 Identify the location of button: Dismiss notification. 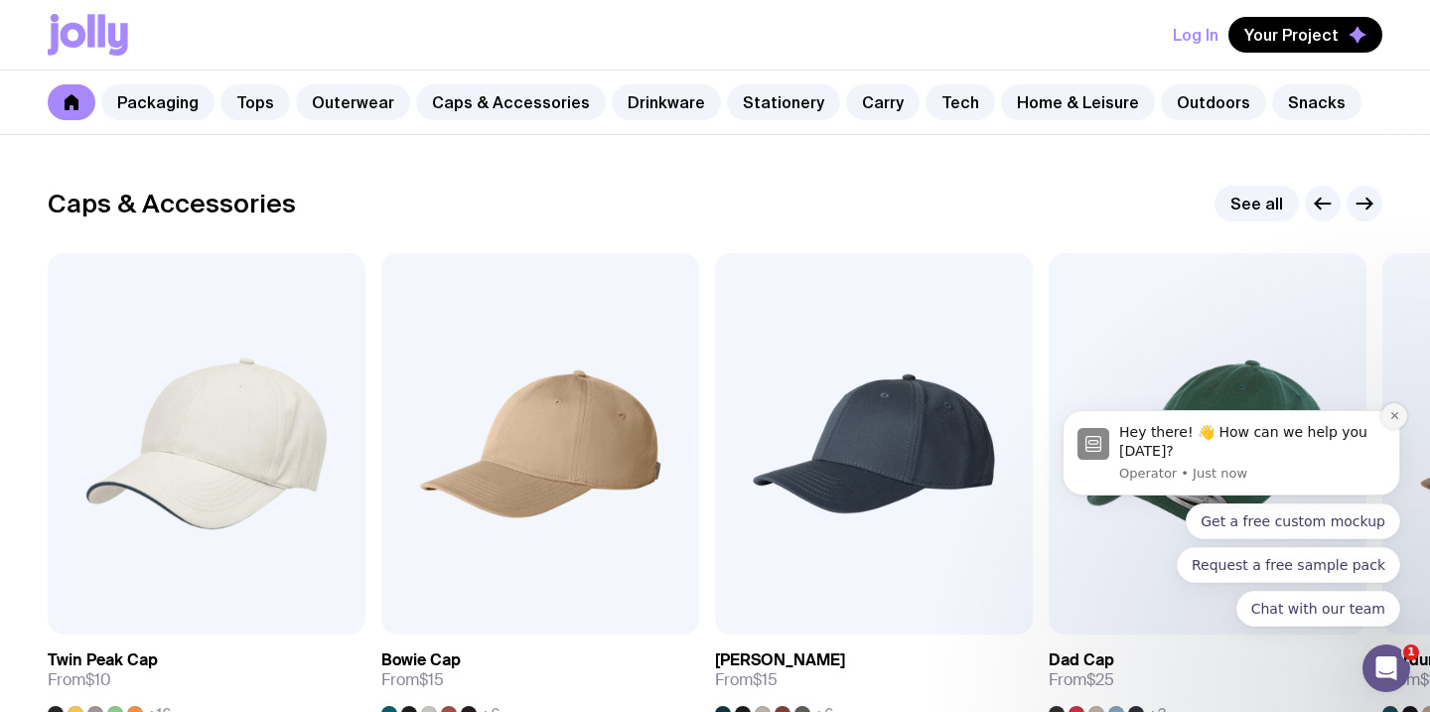
(362, 159).